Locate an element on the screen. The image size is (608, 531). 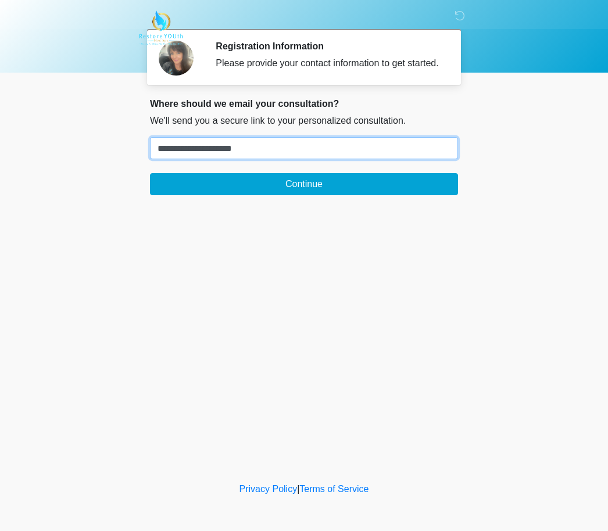
a: Privacy Policy is located at coordinates (268, 489).